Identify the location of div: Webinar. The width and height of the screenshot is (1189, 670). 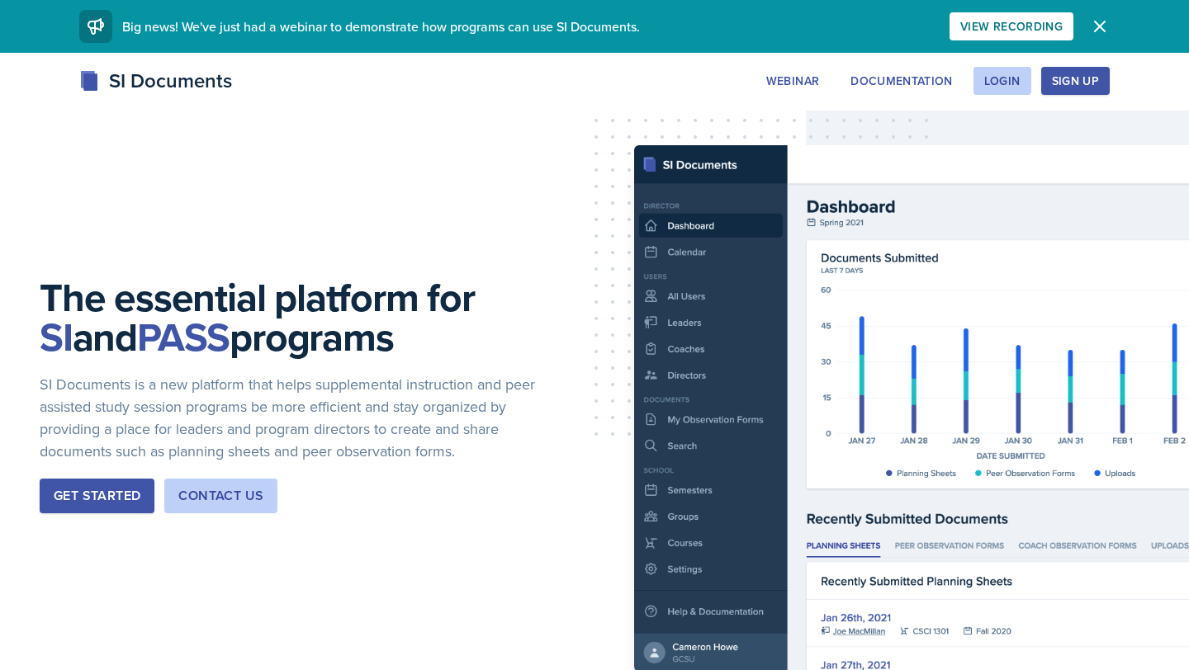
(792, 81).